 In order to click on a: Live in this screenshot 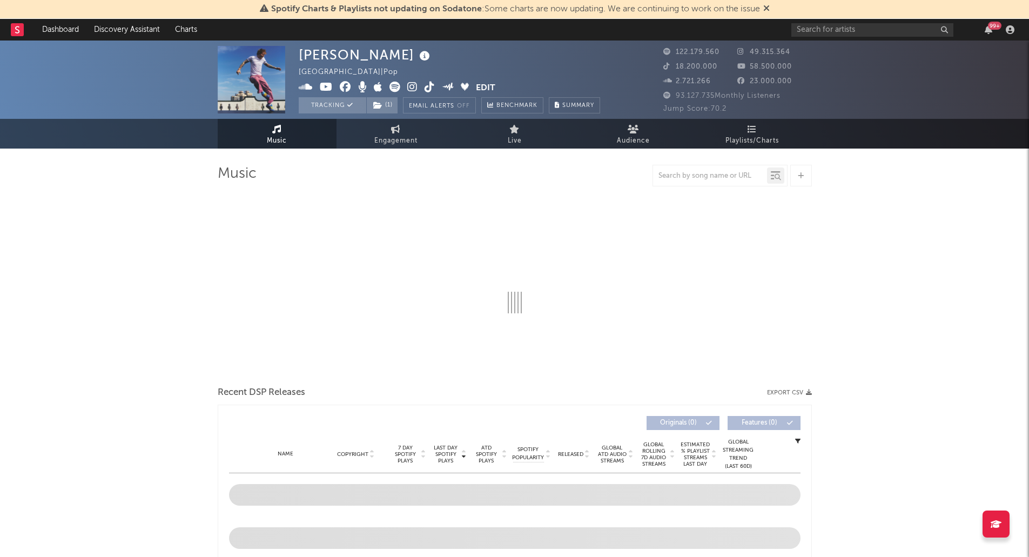, I will do `click(515, 133)`.